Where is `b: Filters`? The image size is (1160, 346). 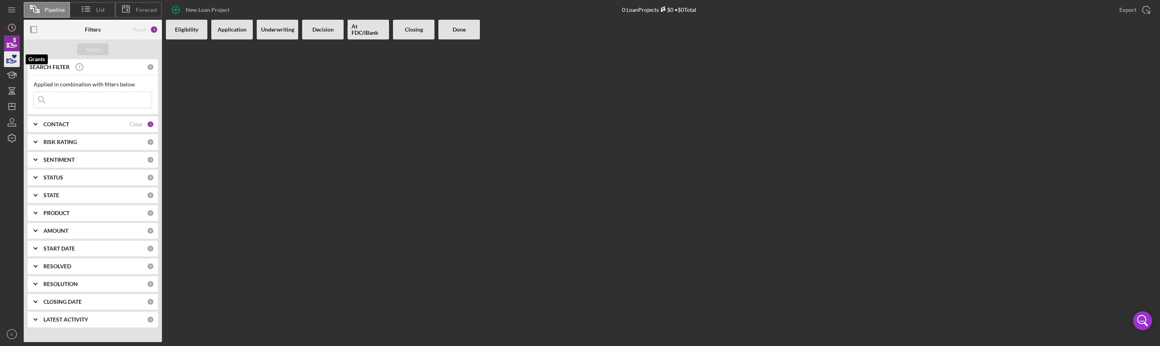 b: Filters is located at coordinates (93, 30).